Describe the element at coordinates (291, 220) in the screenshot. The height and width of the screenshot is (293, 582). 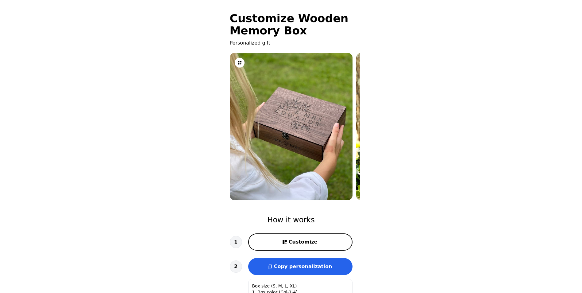
I see `h2: How it works` at that location.